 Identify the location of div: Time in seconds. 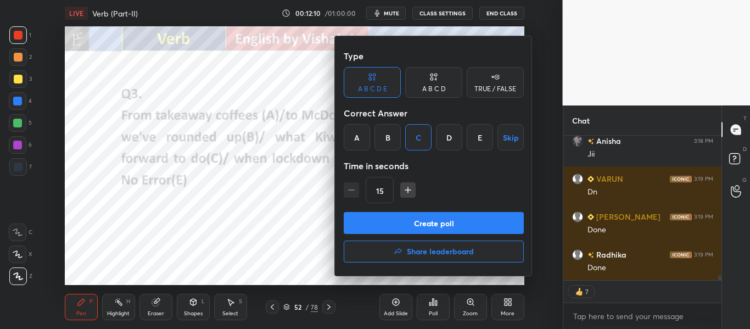
(434, 166).